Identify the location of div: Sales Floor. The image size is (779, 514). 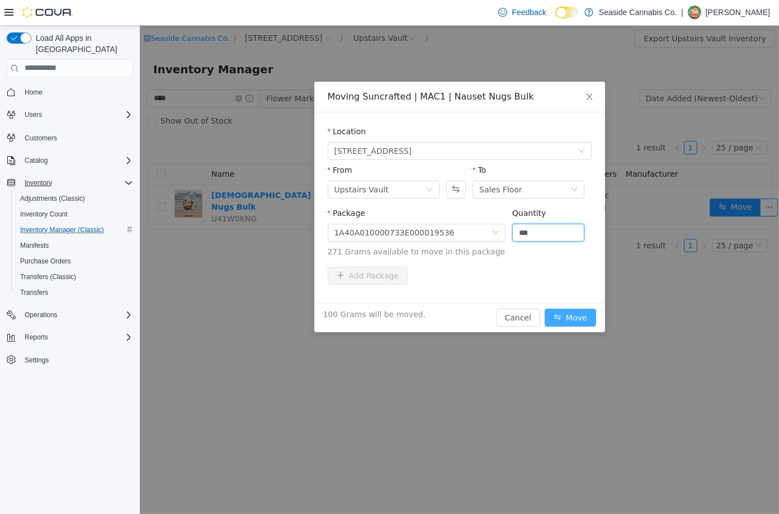
(361, 164).